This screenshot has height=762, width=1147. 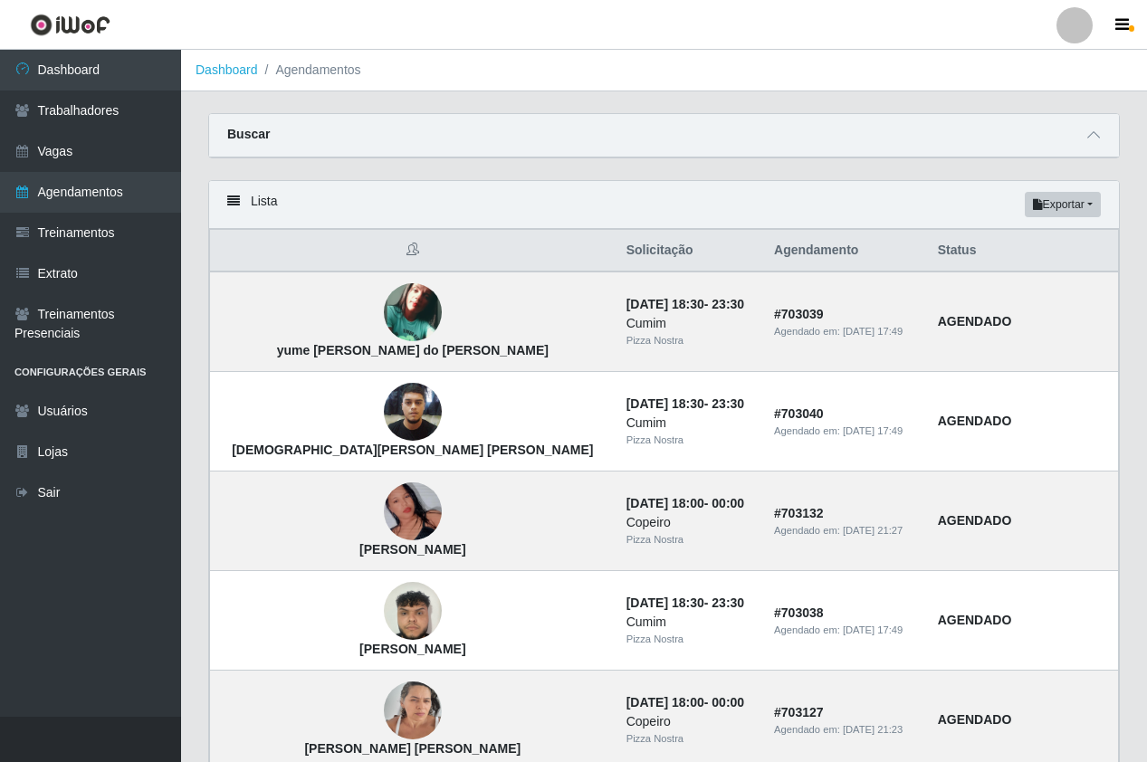 I want to click on nav: breadcrumb, so click(x=664, y=71).